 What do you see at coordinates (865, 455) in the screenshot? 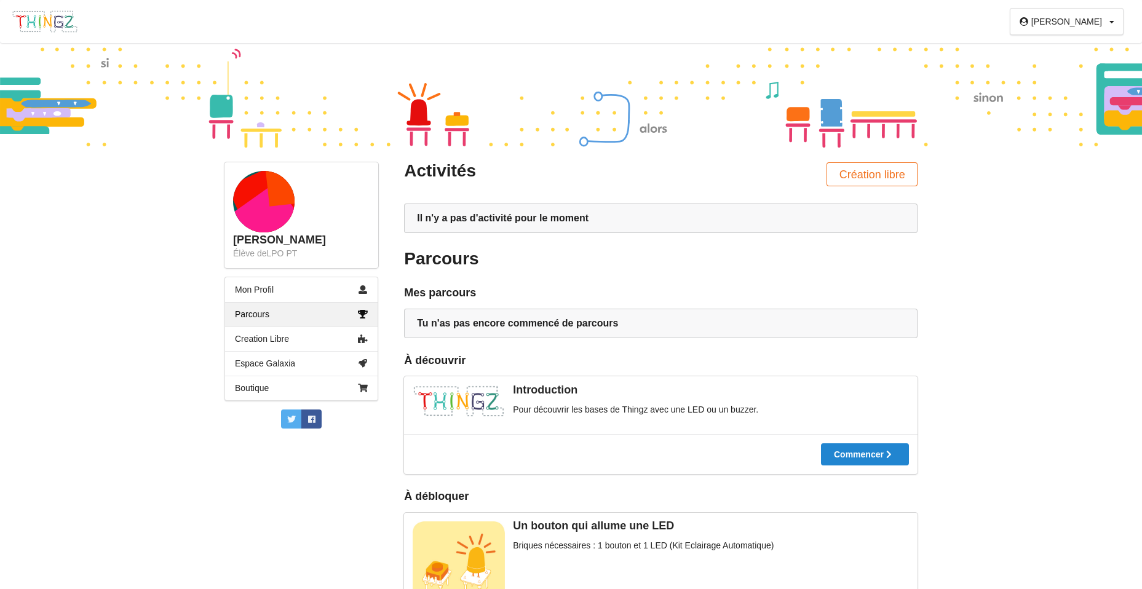
I see `div: Commencer` at bounding box center [865, 455].